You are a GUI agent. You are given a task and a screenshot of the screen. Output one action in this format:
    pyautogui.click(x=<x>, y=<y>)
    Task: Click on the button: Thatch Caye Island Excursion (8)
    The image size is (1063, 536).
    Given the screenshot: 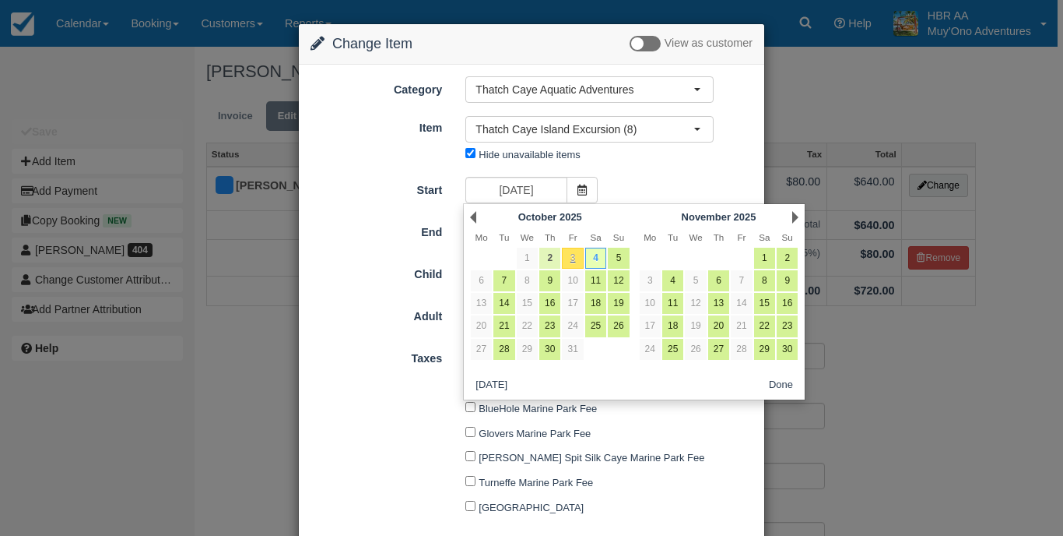 What is the action you would take?
    pyautogui.click(x=589, y=129)
    